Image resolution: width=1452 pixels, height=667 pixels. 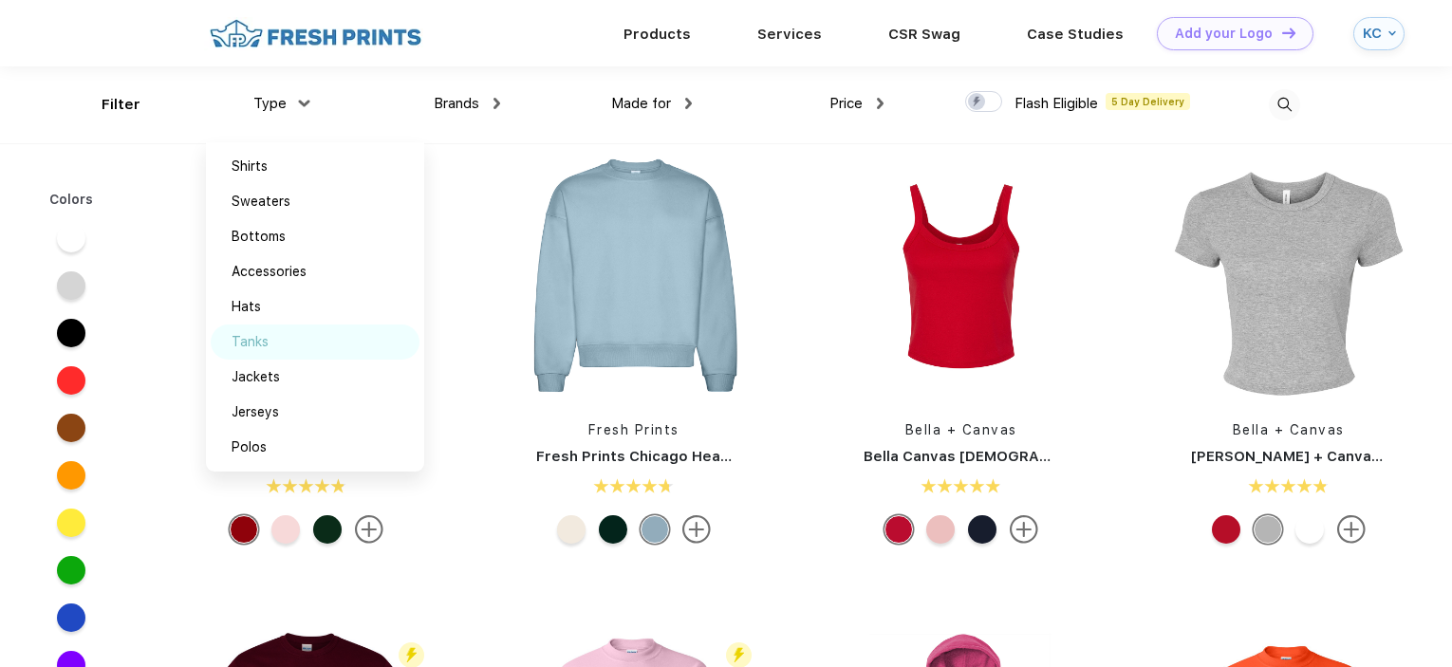 What do you see at coordinates (845, 103) in the screenshot?
I see `span: Price` at bounding box center [845, 103].